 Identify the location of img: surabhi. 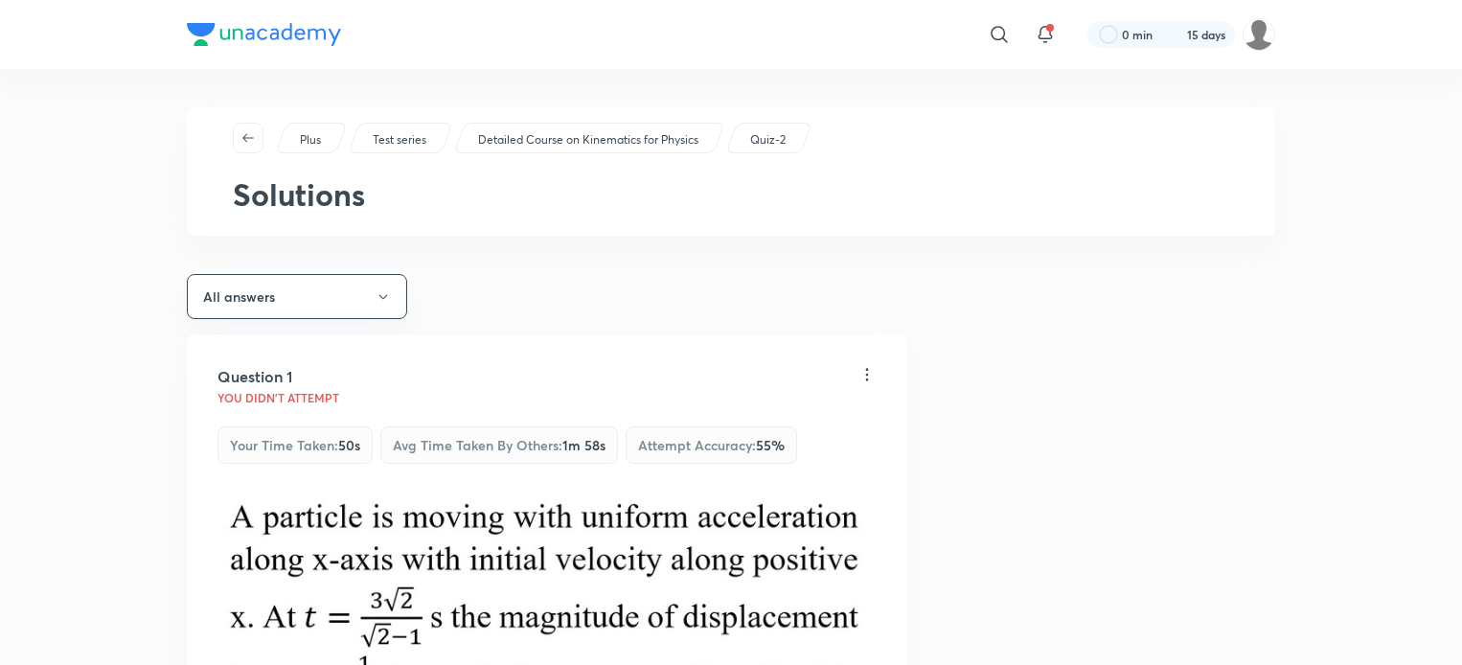
(1259, 34).